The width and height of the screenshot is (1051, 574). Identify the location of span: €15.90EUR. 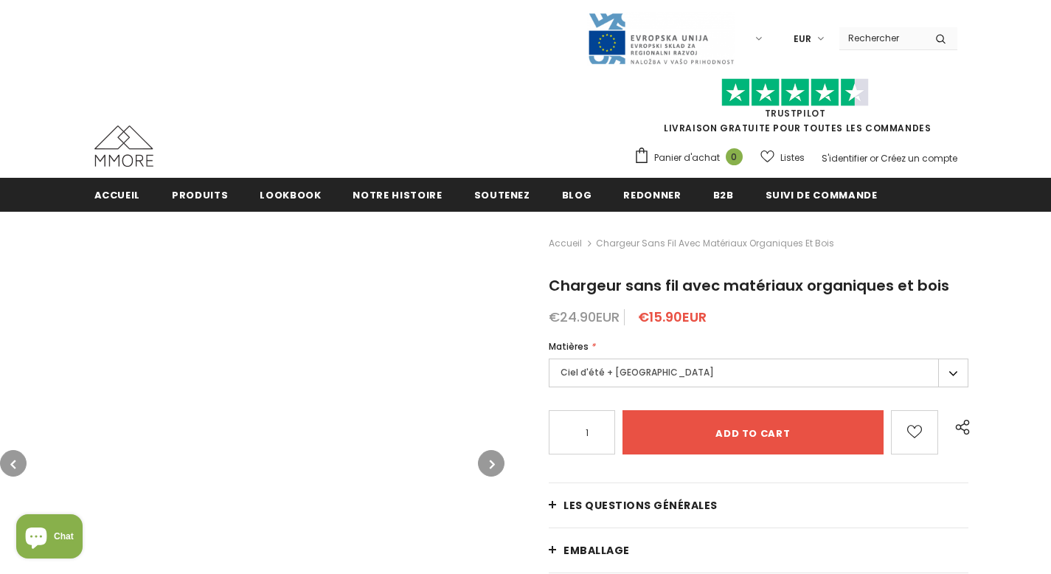
(672, 317).